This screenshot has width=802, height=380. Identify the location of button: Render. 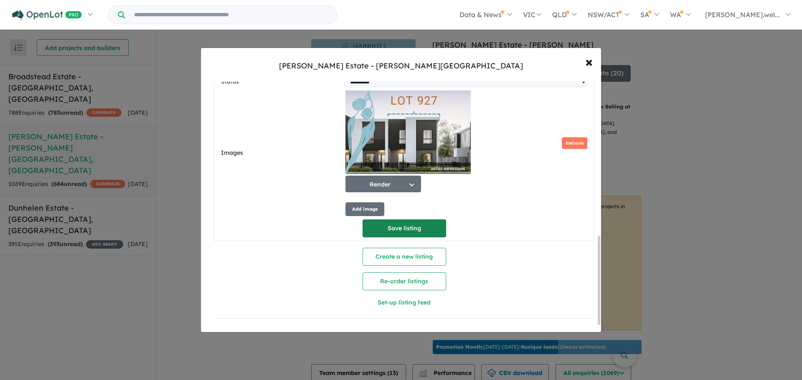
(383, 184).